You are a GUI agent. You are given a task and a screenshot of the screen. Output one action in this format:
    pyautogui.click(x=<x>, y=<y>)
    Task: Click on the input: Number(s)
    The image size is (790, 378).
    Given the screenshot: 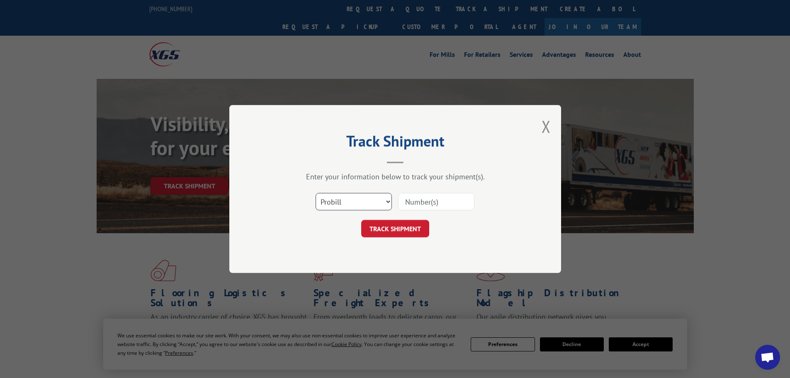 What is the action you would take?
    pyautogui.click(x=436, y=202)
    